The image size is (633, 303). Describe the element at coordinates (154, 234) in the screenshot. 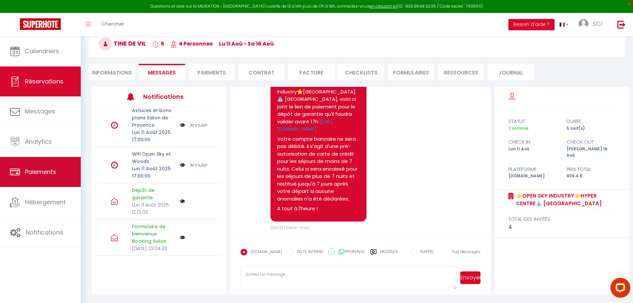

I see `p: Formulaire de bienvenue Booking Salon` at that location.